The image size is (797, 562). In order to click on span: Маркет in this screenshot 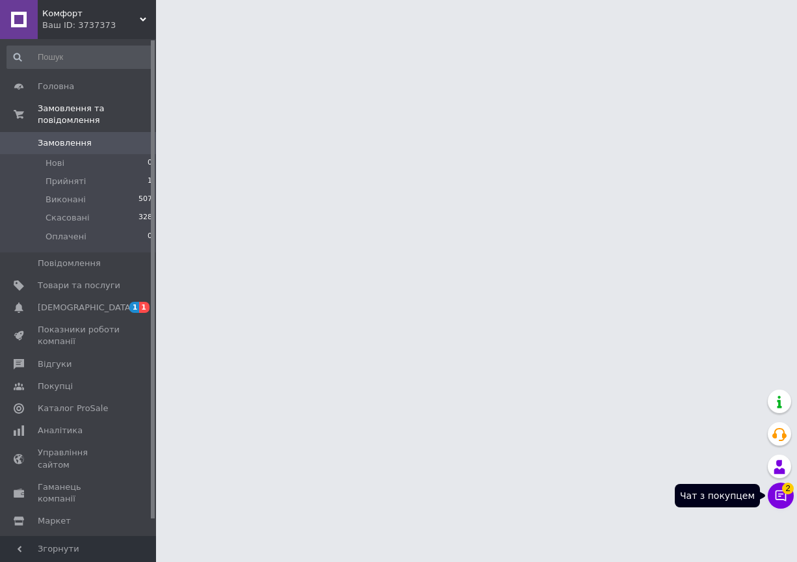, I will do `click(54, 521)`.